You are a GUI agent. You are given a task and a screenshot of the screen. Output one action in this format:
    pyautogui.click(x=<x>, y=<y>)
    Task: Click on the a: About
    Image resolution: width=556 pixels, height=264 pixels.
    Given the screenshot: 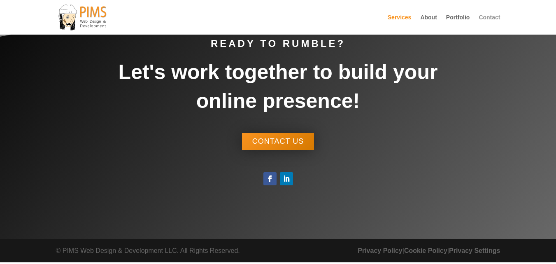 What is the action you would take?
    pyautogui.click(x=429, y=24)
    